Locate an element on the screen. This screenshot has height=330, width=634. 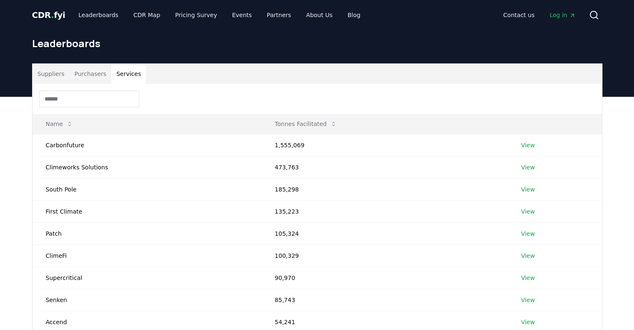
td: 135,223 is located at coordinates (385, 211).